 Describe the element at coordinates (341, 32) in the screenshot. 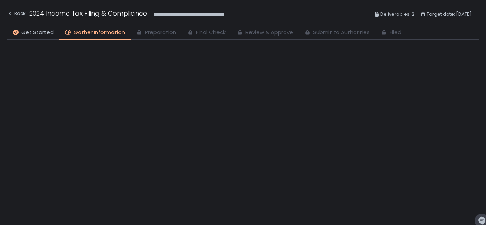

I see `span: Submit to Authorities` at that location.